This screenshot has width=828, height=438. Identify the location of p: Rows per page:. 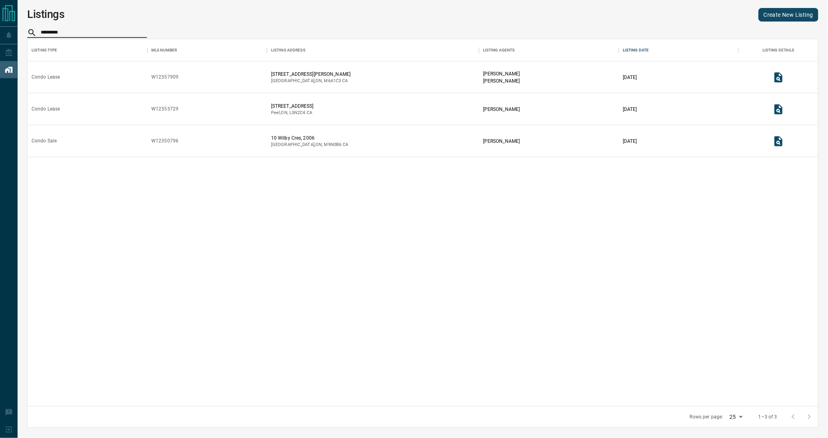
(707, 417).